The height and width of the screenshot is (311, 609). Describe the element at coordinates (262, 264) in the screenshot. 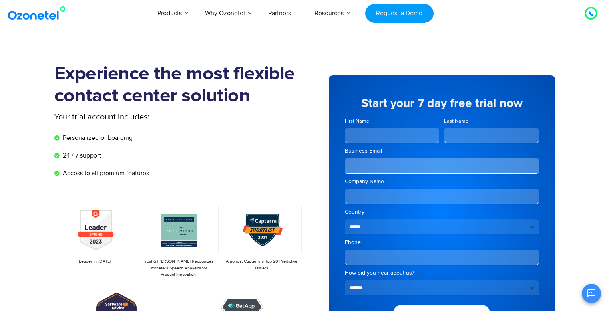

I see `p: Amongst Capterra’s Top 20 Predictive Dialers` at that location.